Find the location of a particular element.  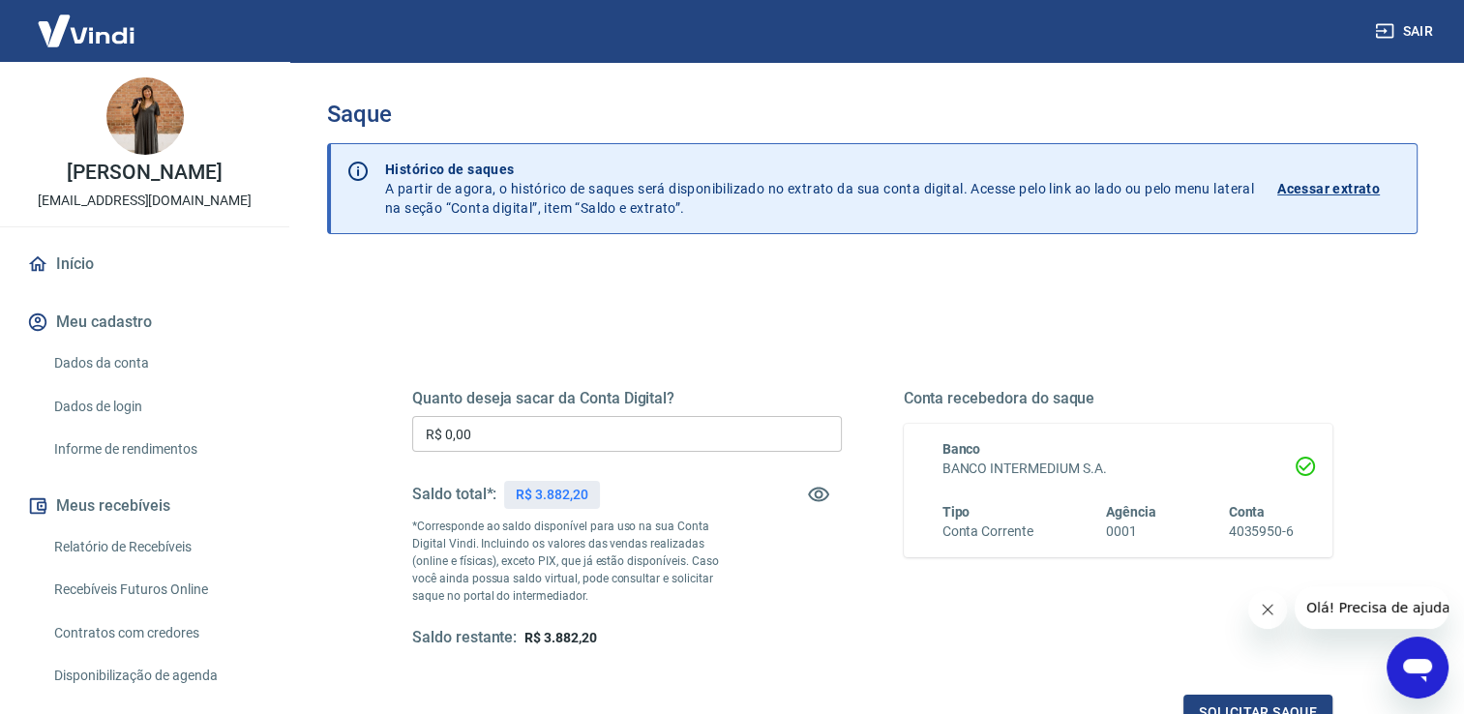

button: Meus recebíveis is located at coordinates (144, 506).